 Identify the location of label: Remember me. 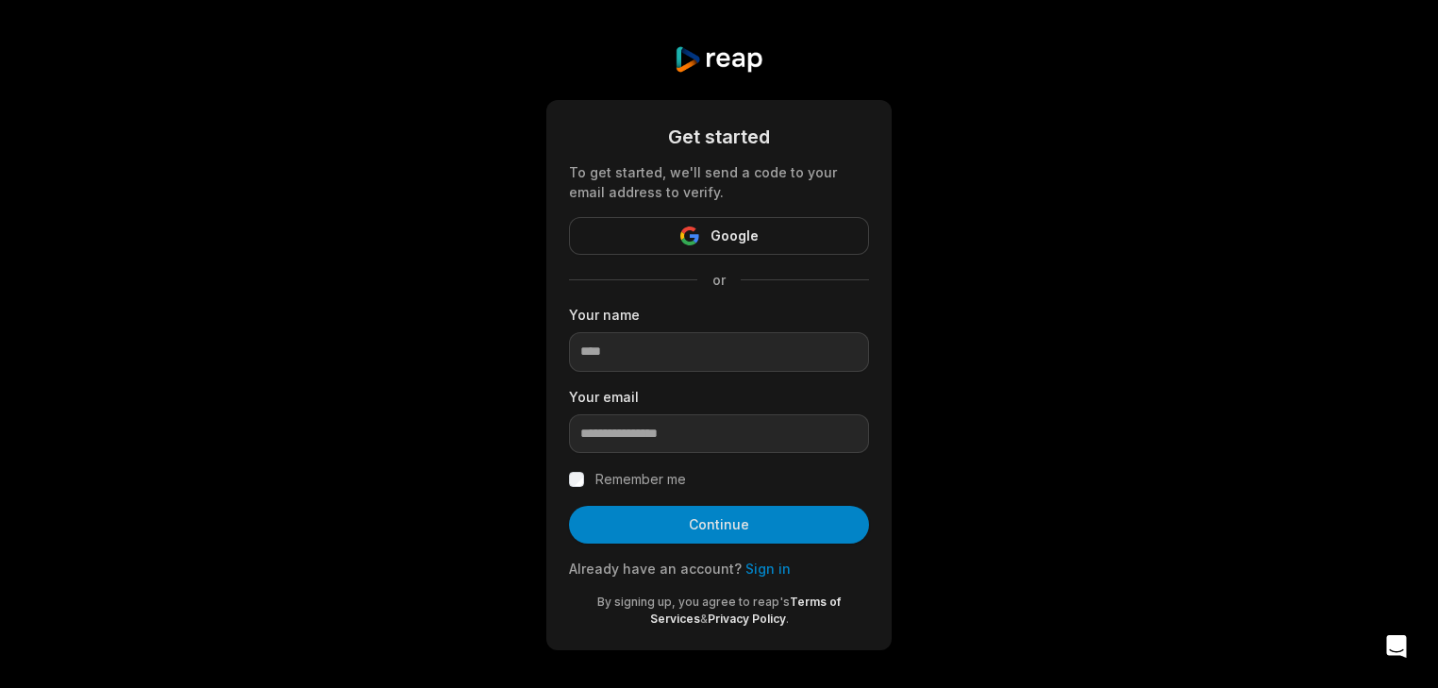
(641, 479).